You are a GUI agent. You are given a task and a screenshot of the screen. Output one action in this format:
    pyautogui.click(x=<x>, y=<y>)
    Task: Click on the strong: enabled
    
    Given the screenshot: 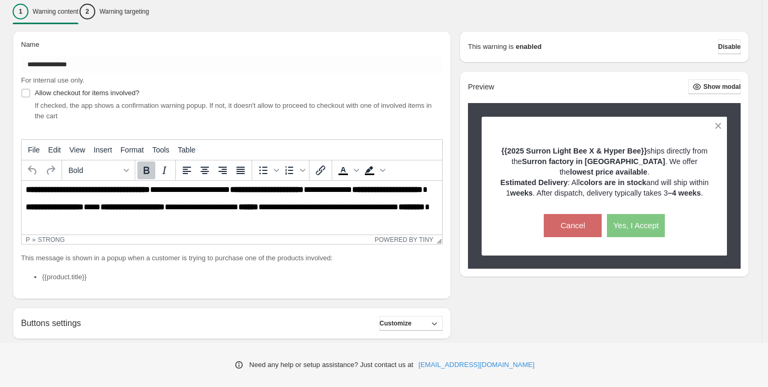 What is the action you would take?
    pyautogui.click(x=529, y=47)
    